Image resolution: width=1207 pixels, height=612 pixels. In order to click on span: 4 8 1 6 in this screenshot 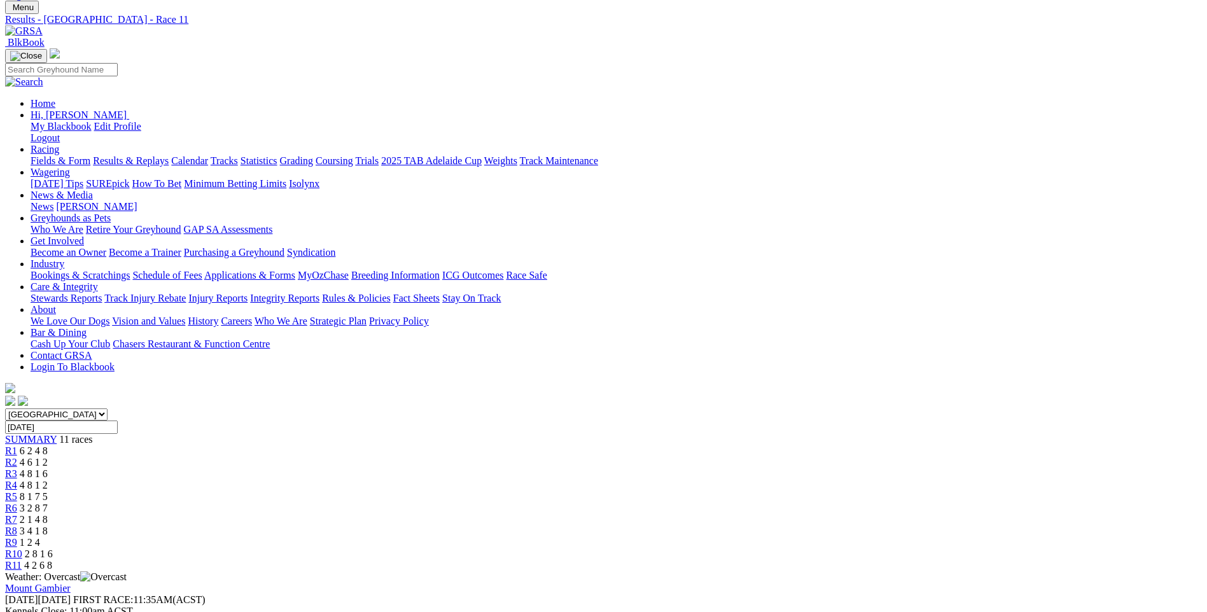, I will do `click(34, 473)`.